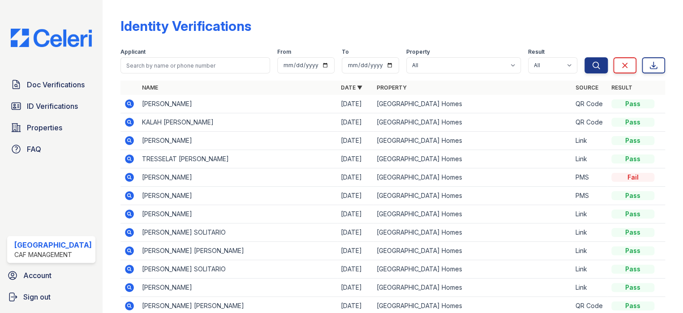 Image resolution: width=683 pixels, height=313 pixels. I want to click on a: Result, so click(622, 87).